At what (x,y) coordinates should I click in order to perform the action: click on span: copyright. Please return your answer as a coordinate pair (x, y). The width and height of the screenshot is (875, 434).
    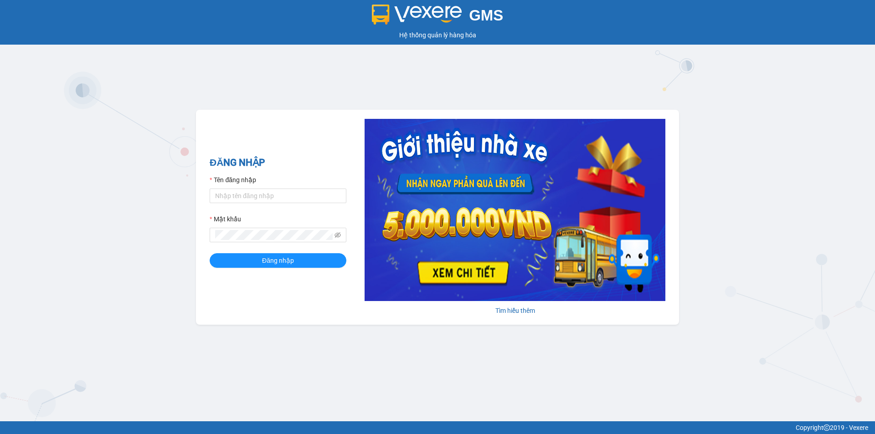
    Looking at the image, I should click on (826, 428).